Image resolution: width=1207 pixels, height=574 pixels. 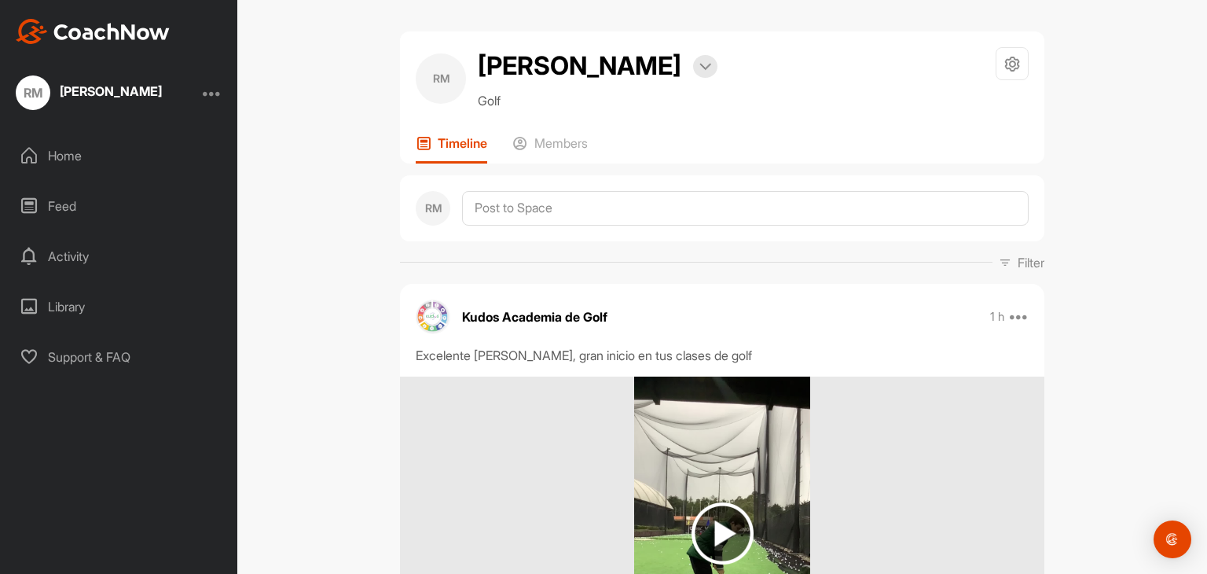 What do you see at coordinates (93, 31) in the screenshot?
I see `img: CoachNow` at bounding box center [93, 31].